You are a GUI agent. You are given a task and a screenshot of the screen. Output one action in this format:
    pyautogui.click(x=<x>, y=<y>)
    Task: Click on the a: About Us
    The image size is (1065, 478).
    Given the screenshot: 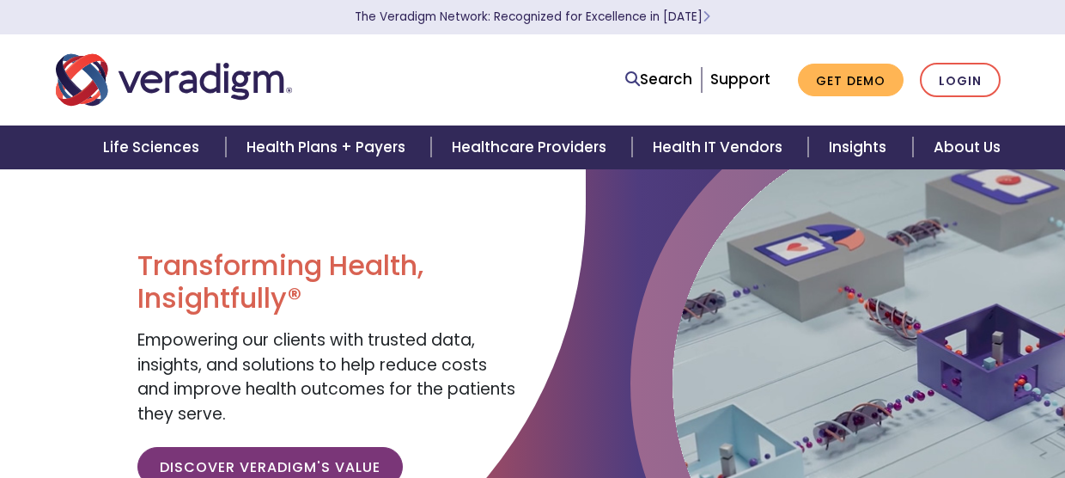 What is the action you would take?
    pyautogui.click(x=967, y=147)
    